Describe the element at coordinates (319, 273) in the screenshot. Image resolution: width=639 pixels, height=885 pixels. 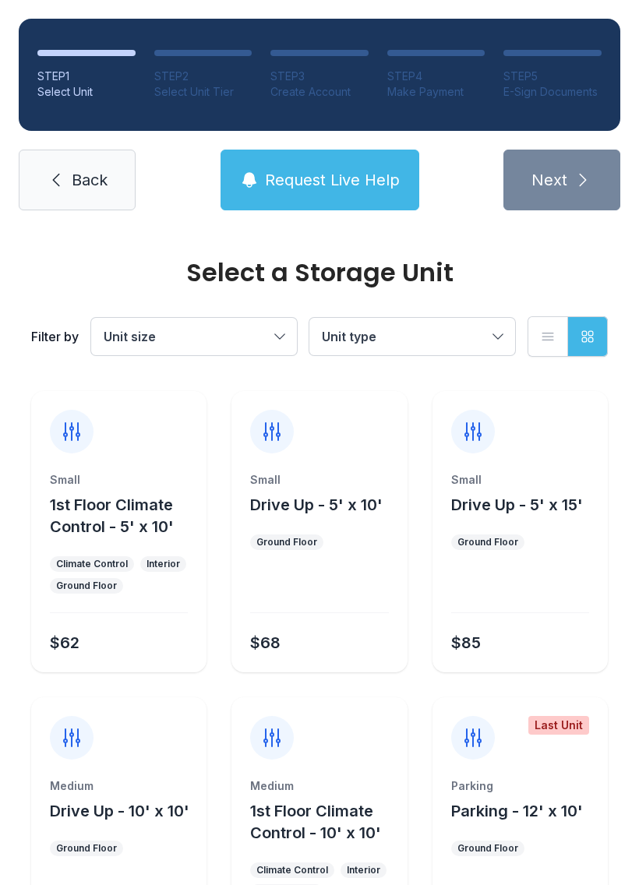
I see `div: Select a Storage Unit` at that location.